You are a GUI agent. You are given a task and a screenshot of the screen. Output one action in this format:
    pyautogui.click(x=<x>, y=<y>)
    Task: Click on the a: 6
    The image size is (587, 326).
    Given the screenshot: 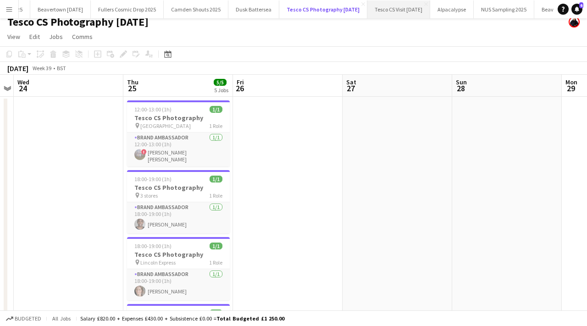 What is the action you would take?
    pyautogui.click(x=577, y=9)
    